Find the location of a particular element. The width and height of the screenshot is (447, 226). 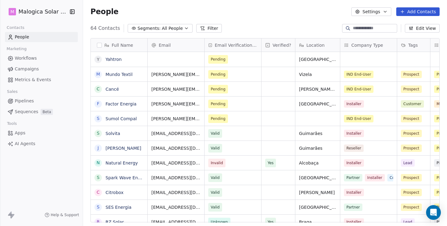

span: Help & Support is located at coordinates (65, 215).